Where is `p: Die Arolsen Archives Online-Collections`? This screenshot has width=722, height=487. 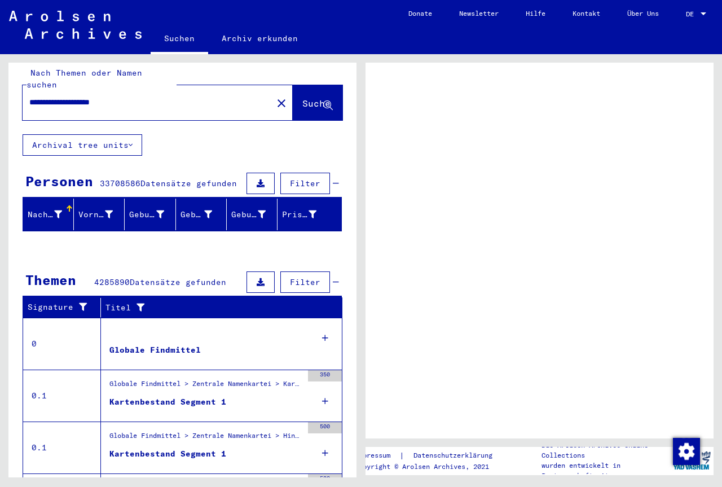 p: Die Arolsen Archives Online-Collections is located at coordinates (606, 450).